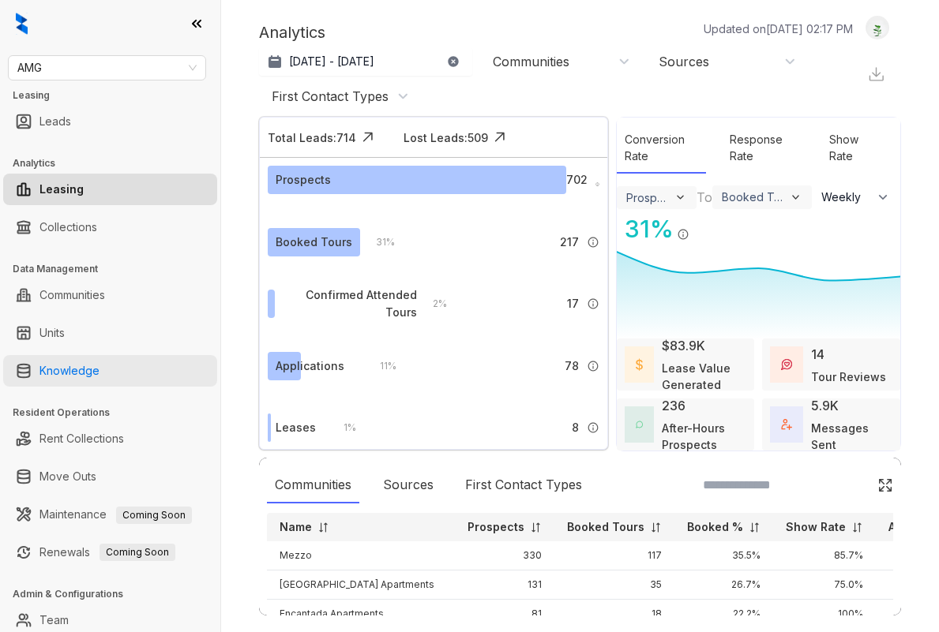 This screenshot has height=632, width=939. Describe the element at coordinates (576, 180) in the screenshot. I see `span: 702` at that location.